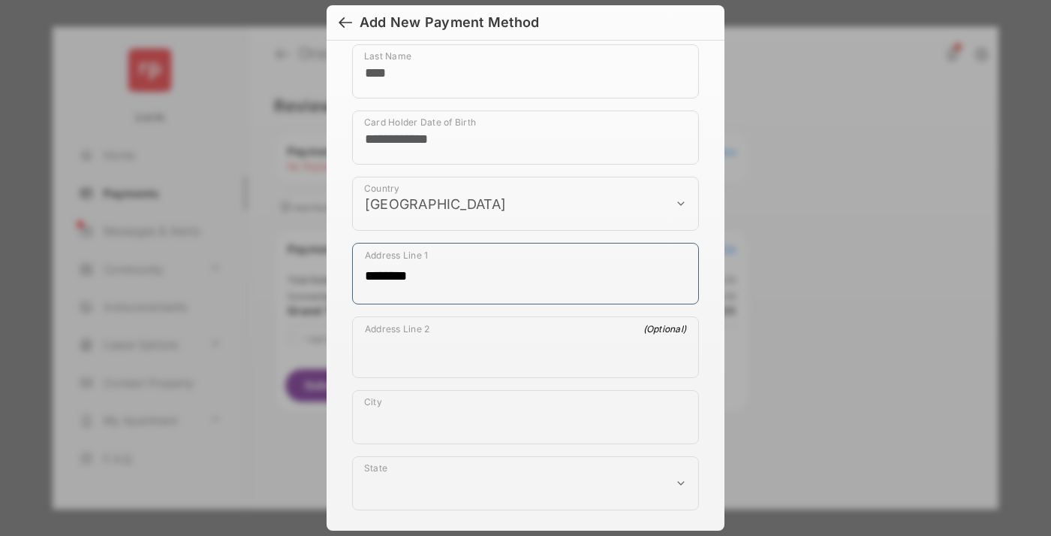 This screenshot has width=1051, height=536. I want to click on div: payment_method_screening[postal_addresses][addressLine2], so click(526, 347).